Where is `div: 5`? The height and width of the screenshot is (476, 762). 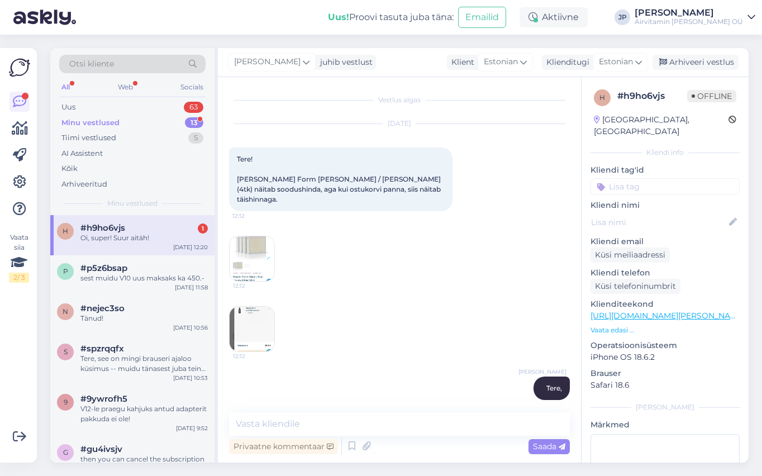 div: 5 is located at coordinates (196, 138).